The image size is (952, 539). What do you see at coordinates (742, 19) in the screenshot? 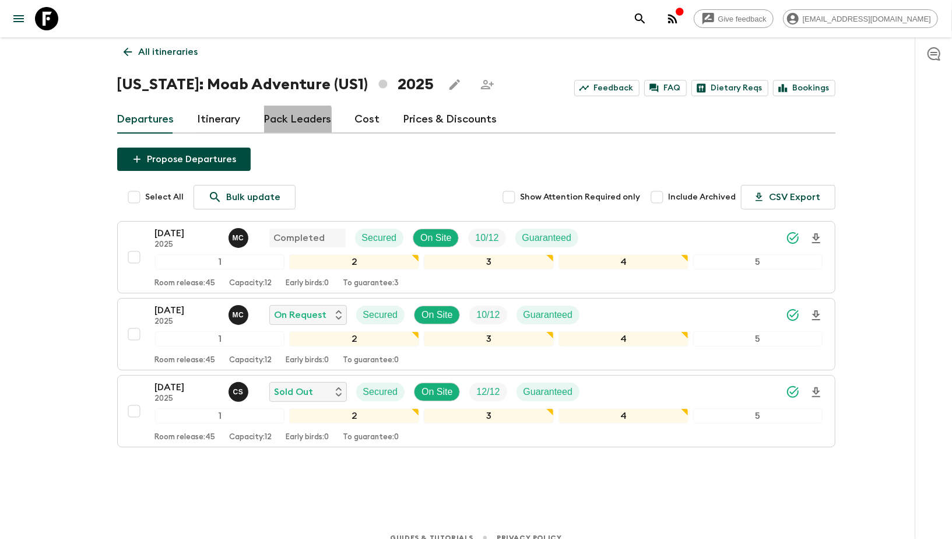
I see `span: Give feedback` at bounding box center [742, 19].